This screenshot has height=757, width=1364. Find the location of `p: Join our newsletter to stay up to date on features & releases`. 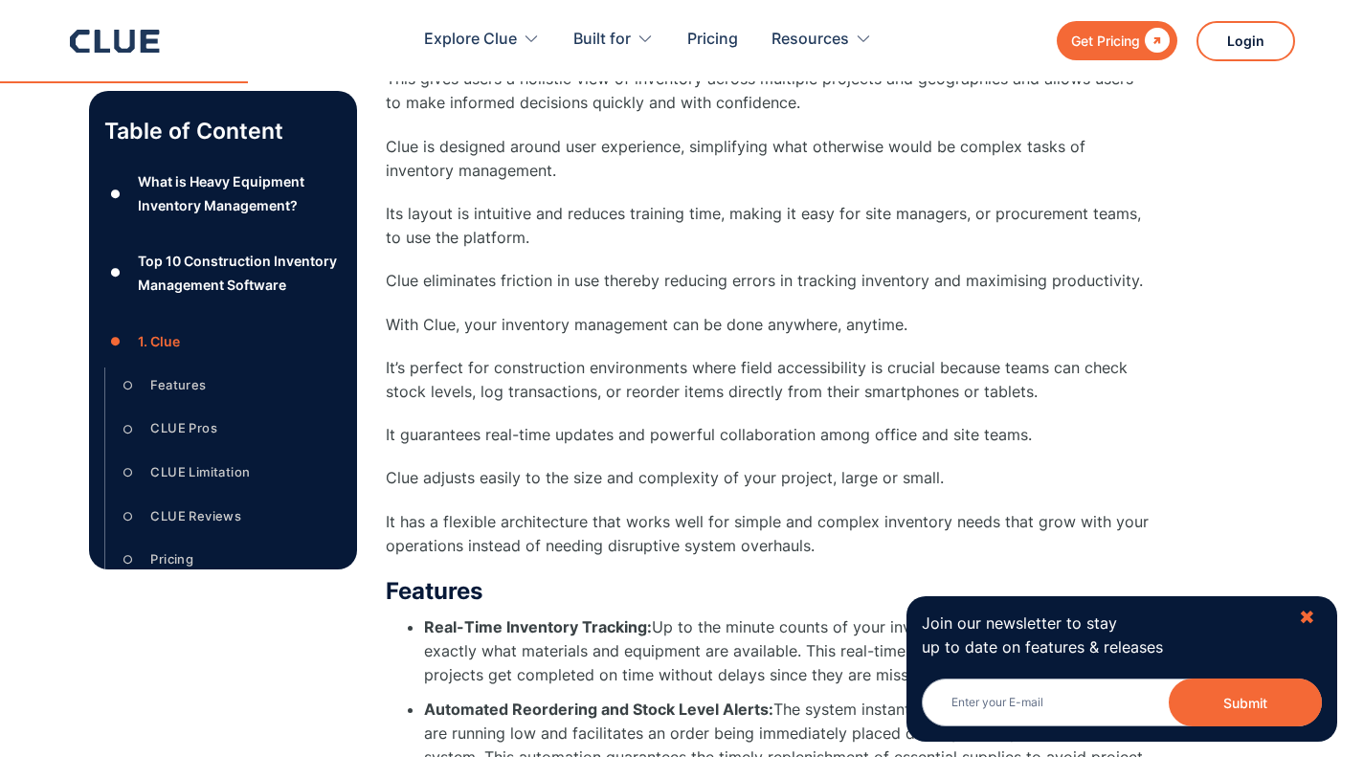

p: Join our newsletter to stay up to date on features & releases is located at coordinates (1102, 635).